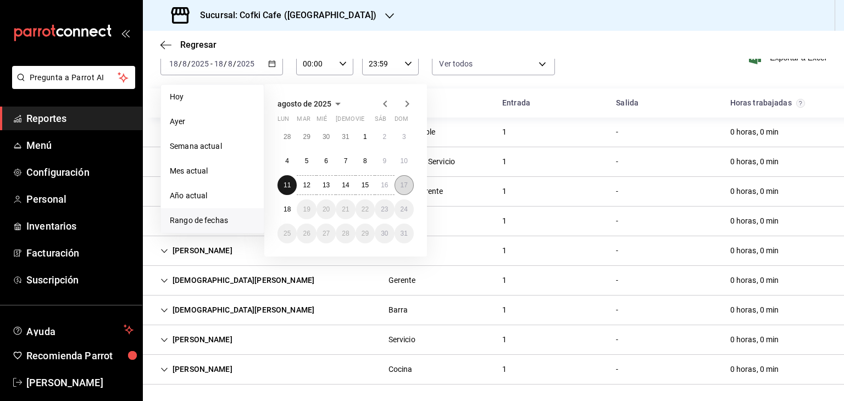 This screenshot has width=844, height=401. I want to click on button: 13 de agosto de 2025, so click(326, 185).